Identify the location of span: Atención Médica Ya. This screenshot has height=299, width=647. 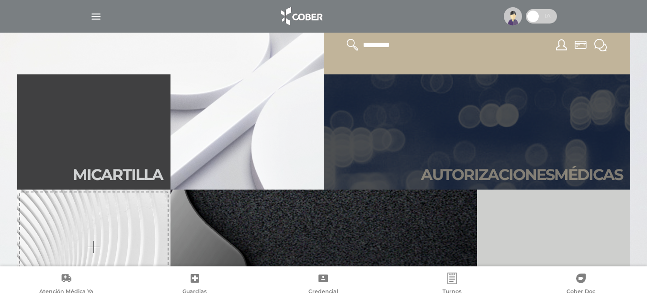
(66, 292).